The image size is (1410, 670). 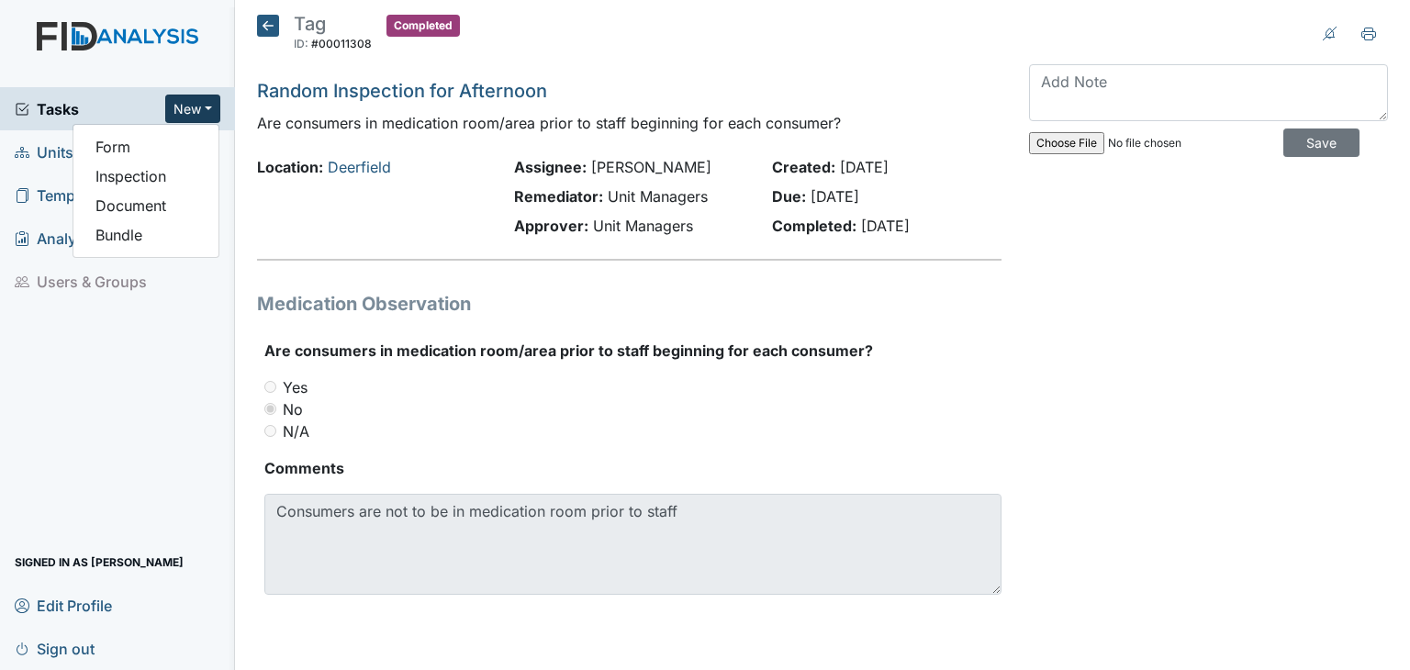 I want to click on textarea: Consumers are not to be in medication room prior to staff, so click(x=633, y=544).